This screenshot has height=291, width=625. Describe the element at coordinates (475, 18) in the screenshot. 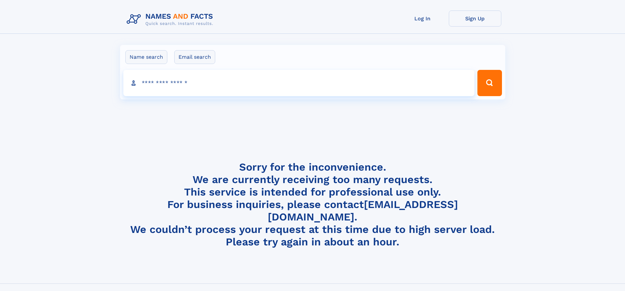

I see `a: Sign Up` at that location.